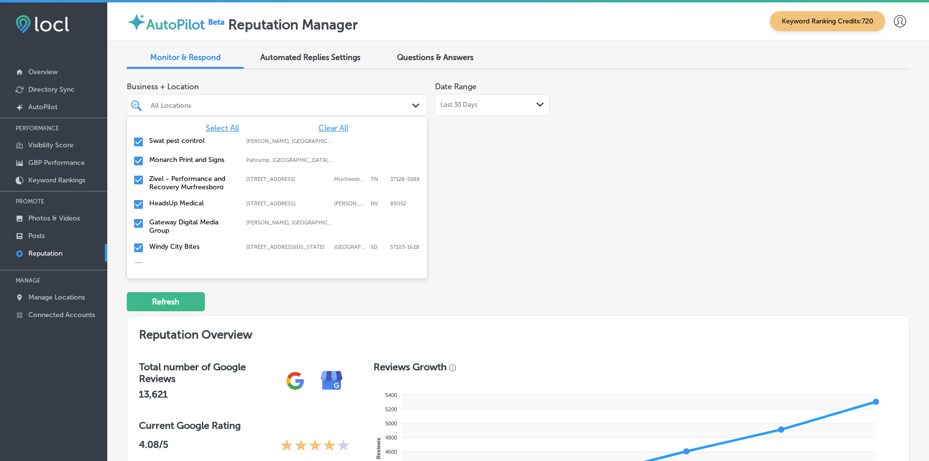 This screenshot has height=461, width=929. What do you see at coordinates (61, 314) in the screenshot?
I see `p: Connected Accounts` at bounding box center [61, 314].